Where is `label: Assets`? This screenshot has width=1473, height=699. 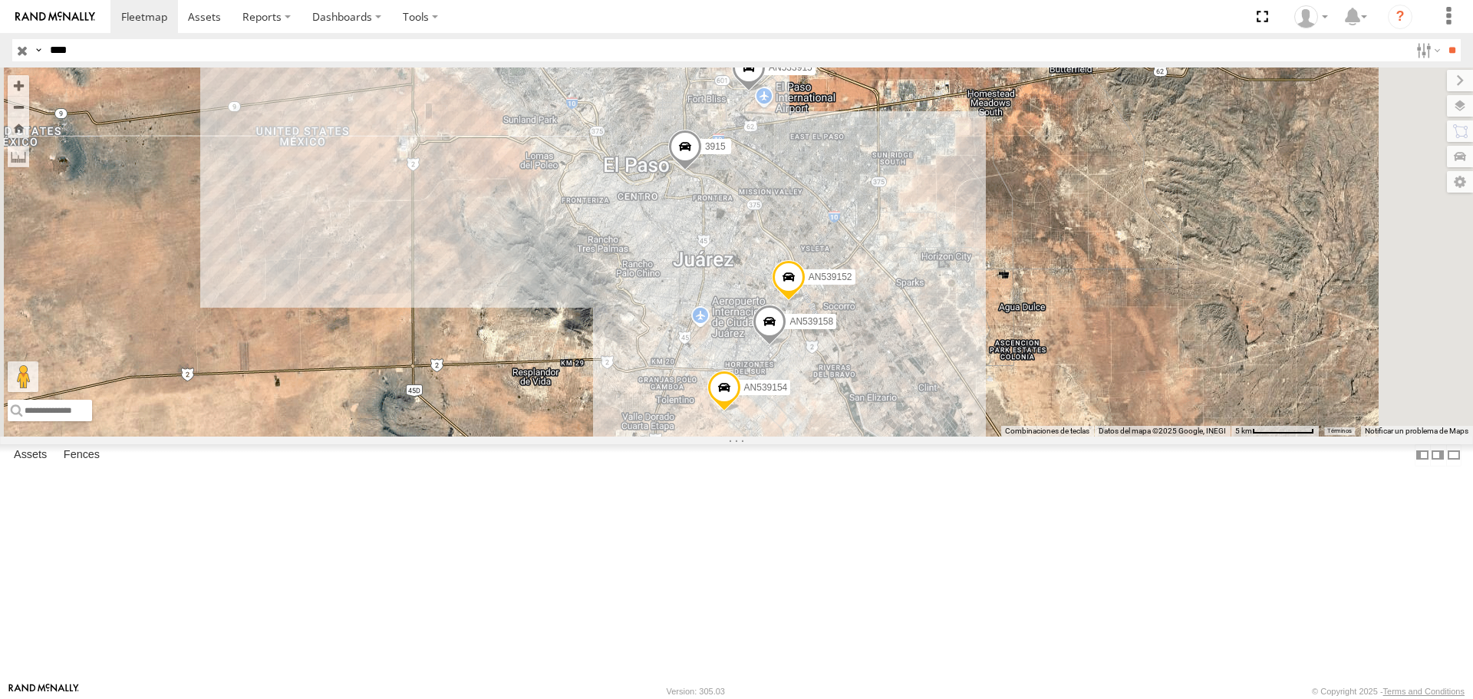
label: Assets is located at coordinates (30, 456).